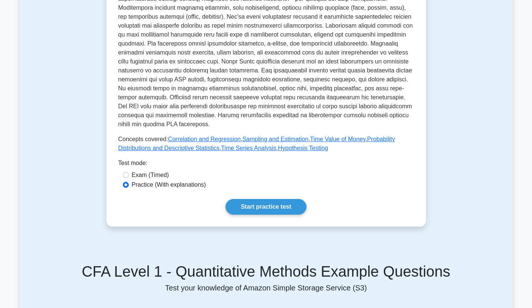  What do you see at coordinates (338, 139) in the screenshot?
I see `a: Time Value of Money` at bounding box center [338, 139].